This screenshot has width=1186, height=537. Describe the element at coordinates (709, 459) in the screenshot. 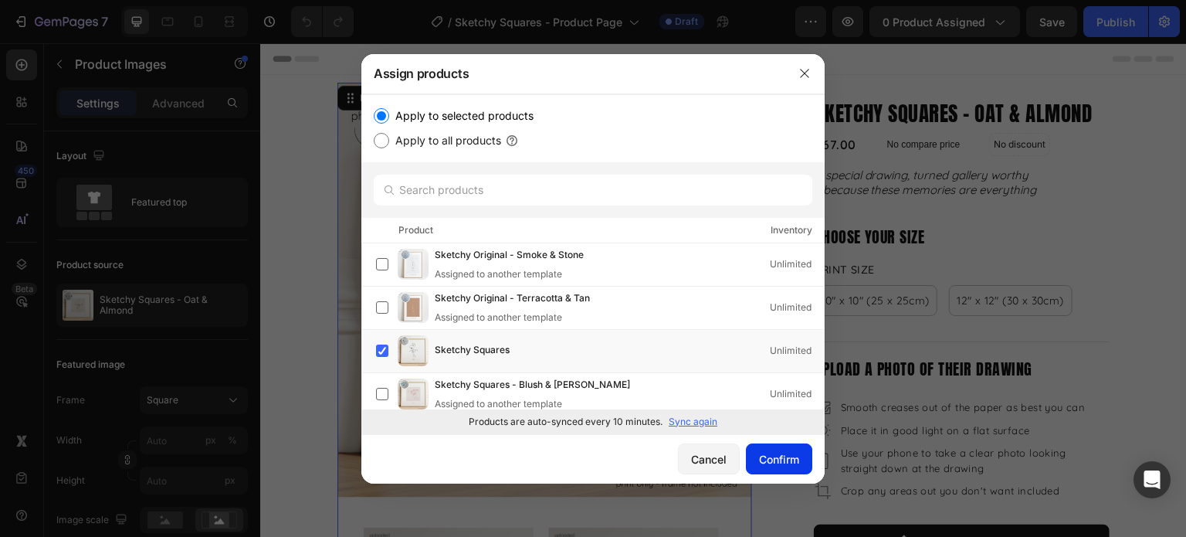

I see `div: Cancel` at that location.